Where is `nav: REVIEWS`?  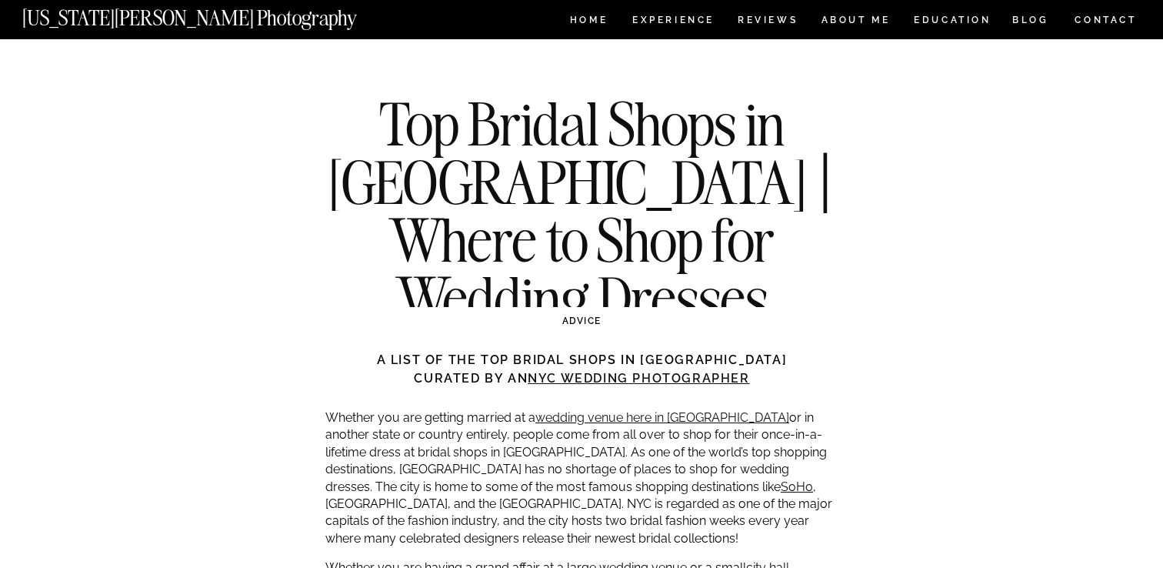 nav: REVIEWS is located at coordinates (766, 22).